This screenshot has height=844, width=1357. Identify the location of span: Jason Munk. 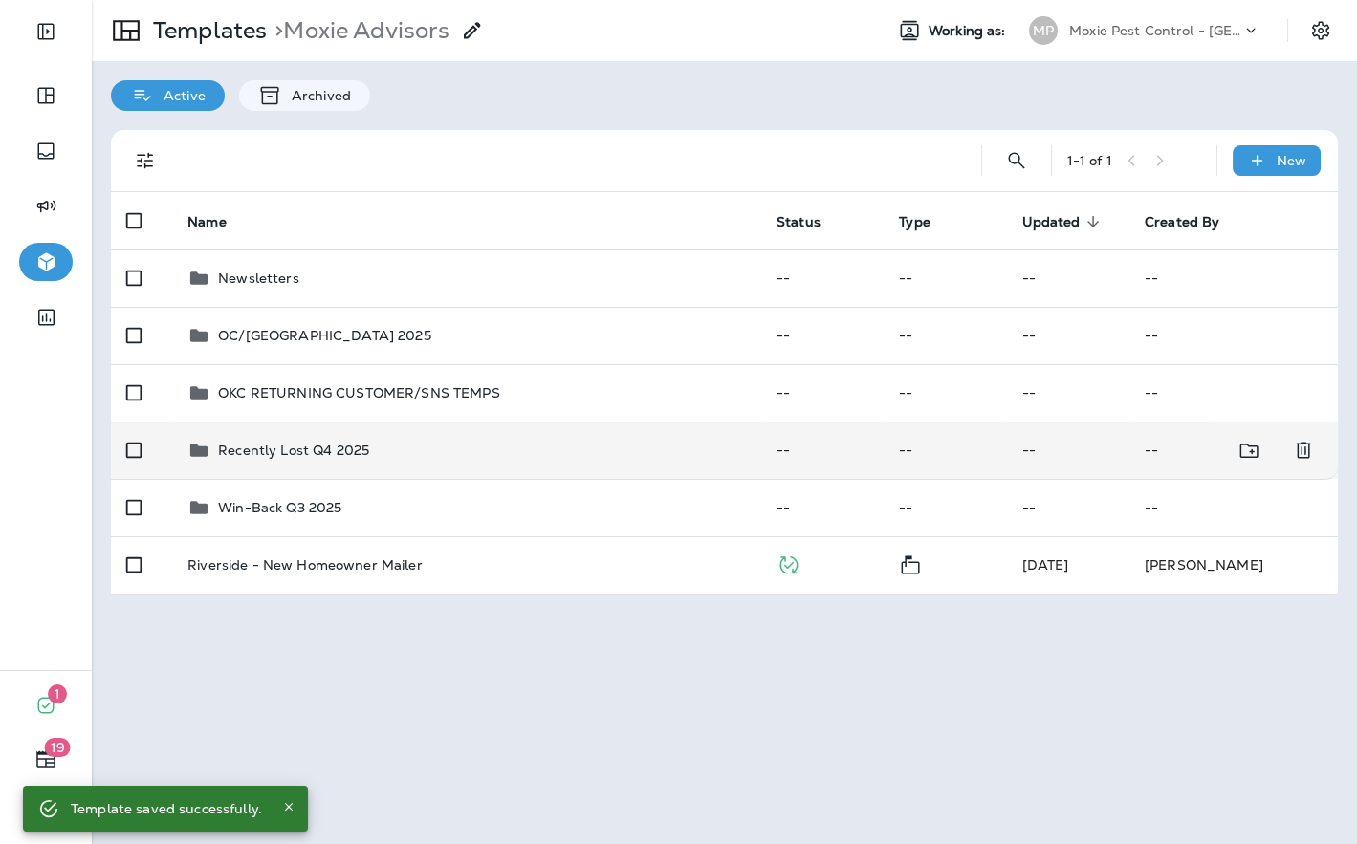
(1045, 565).